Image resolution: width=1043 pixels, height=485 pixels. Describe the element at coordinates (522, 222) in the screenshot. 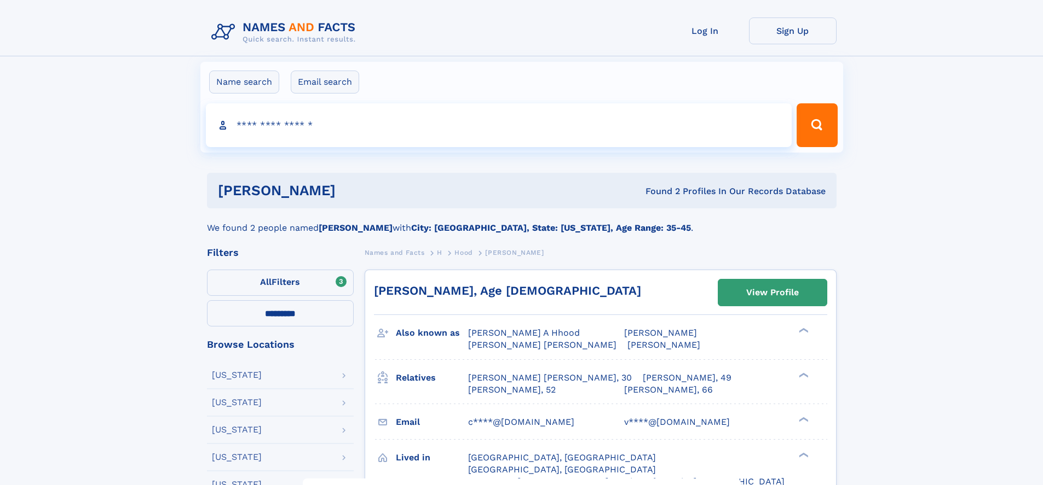

I see `div: We found 2 people named with .` at that location.